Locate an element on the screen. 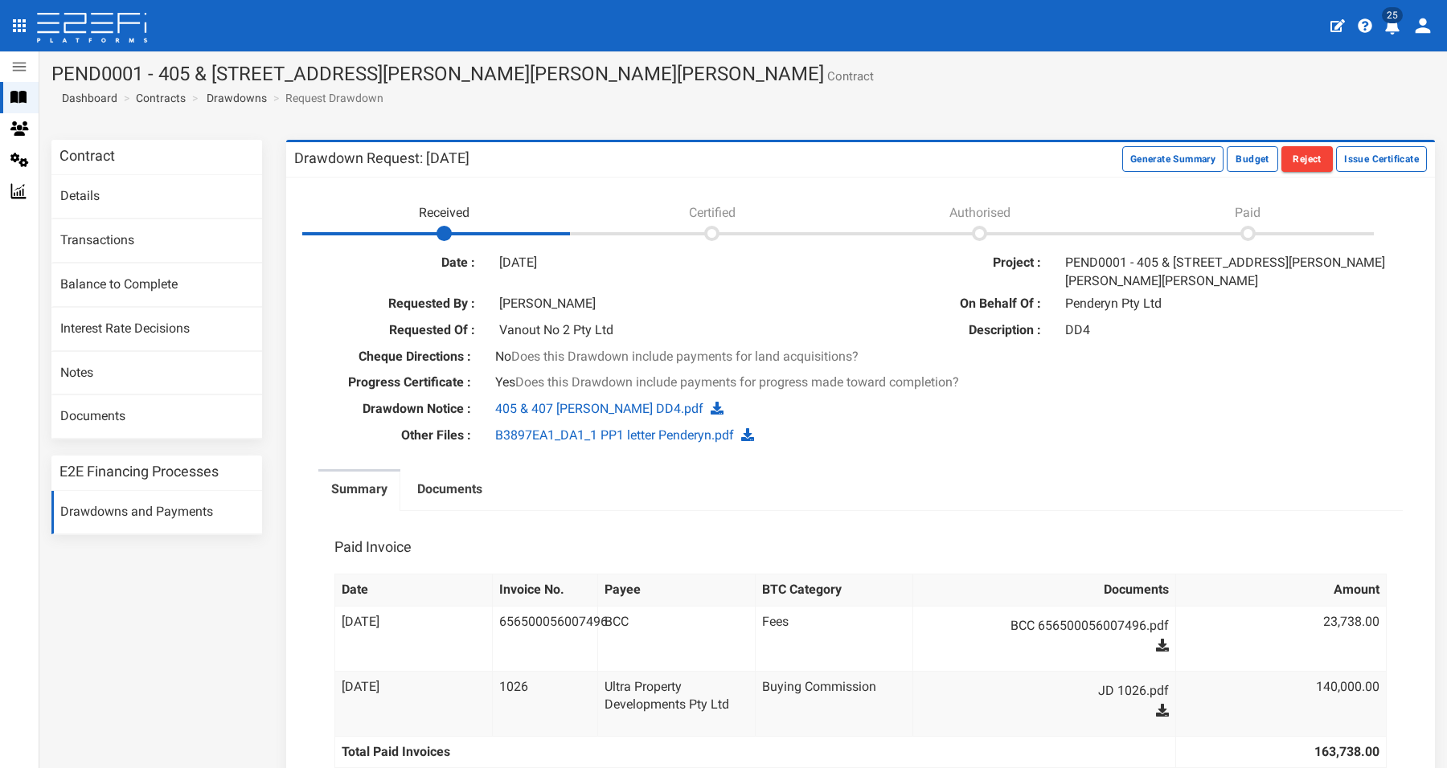 Image resolution: width=1447 pixels, height=768 pixels. th: BTC Category is located at coordinates (834, 590).